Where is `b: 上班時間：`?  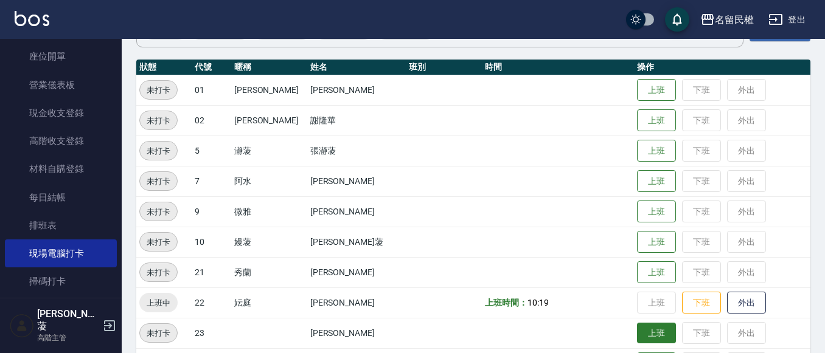
b: 上班時間： is located at coordinates (506, 303).